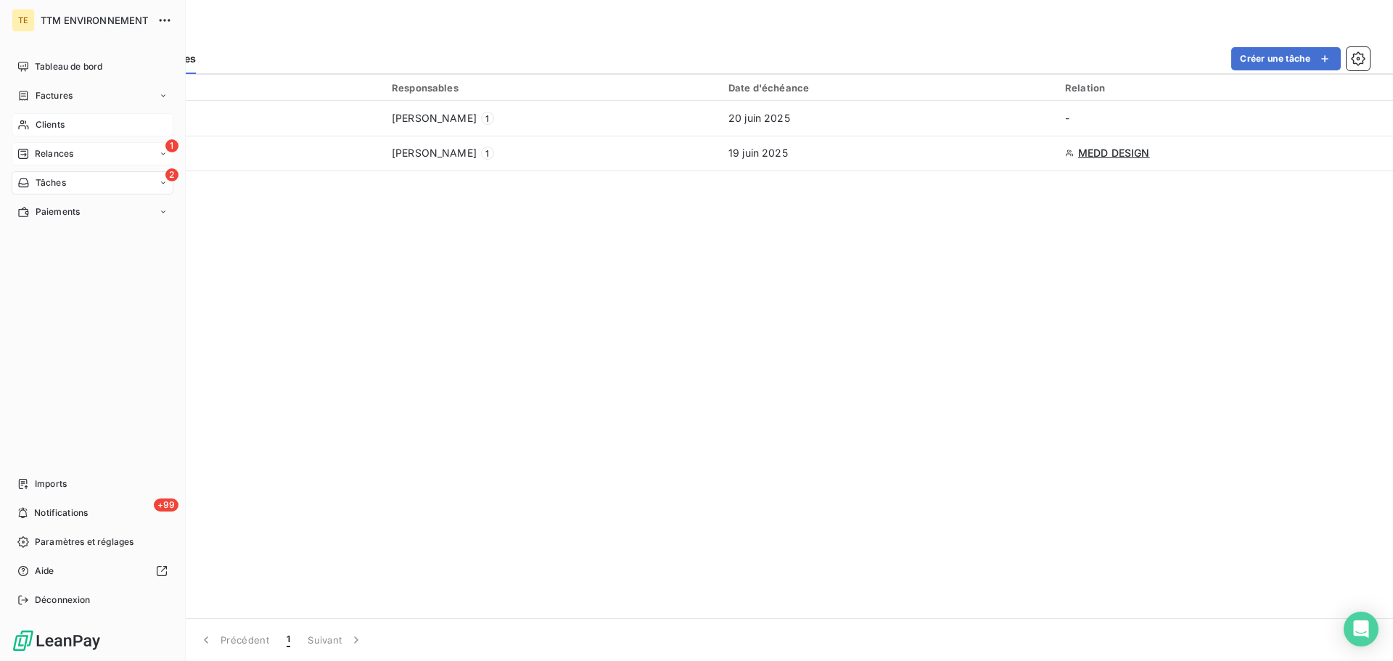 The width and height of the screenshot is (1393, 661). I want to click on span: Paramètres et réglages, so click(84, 542).